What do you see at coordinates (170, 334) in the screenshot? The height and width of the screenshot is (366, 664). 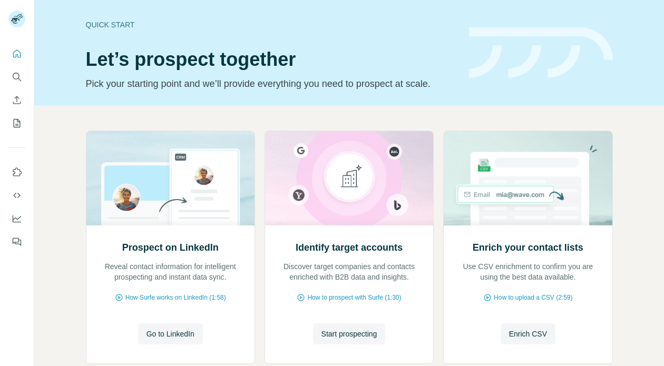 I see `span: Go to LinkedIn` at bounding box center [170, 334].